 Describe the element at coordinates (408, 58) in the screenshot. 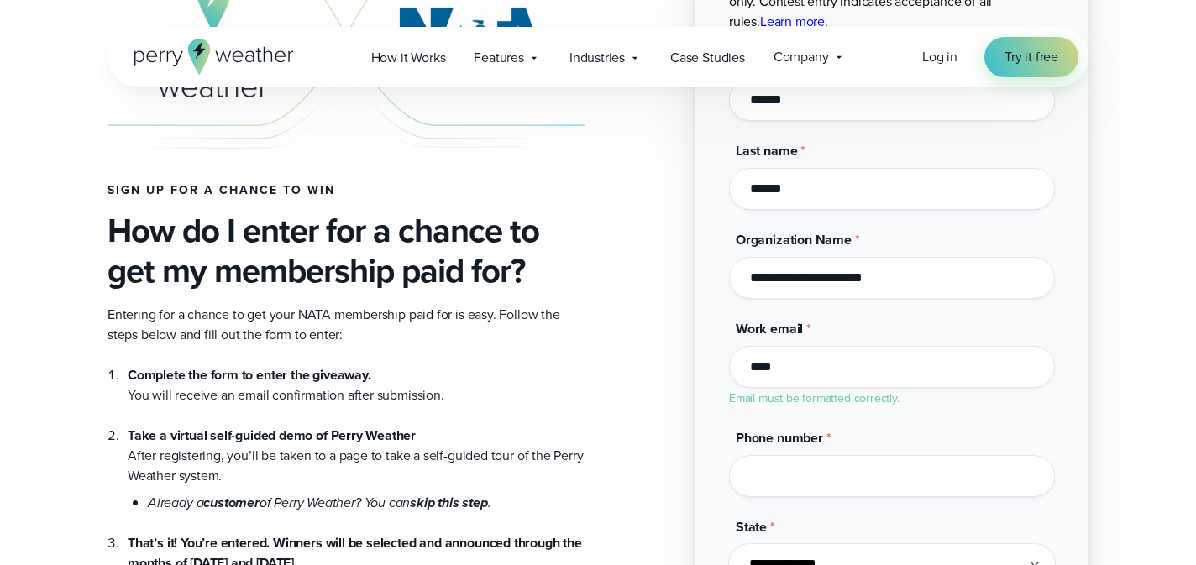

I see `span: How it Works` at that location.